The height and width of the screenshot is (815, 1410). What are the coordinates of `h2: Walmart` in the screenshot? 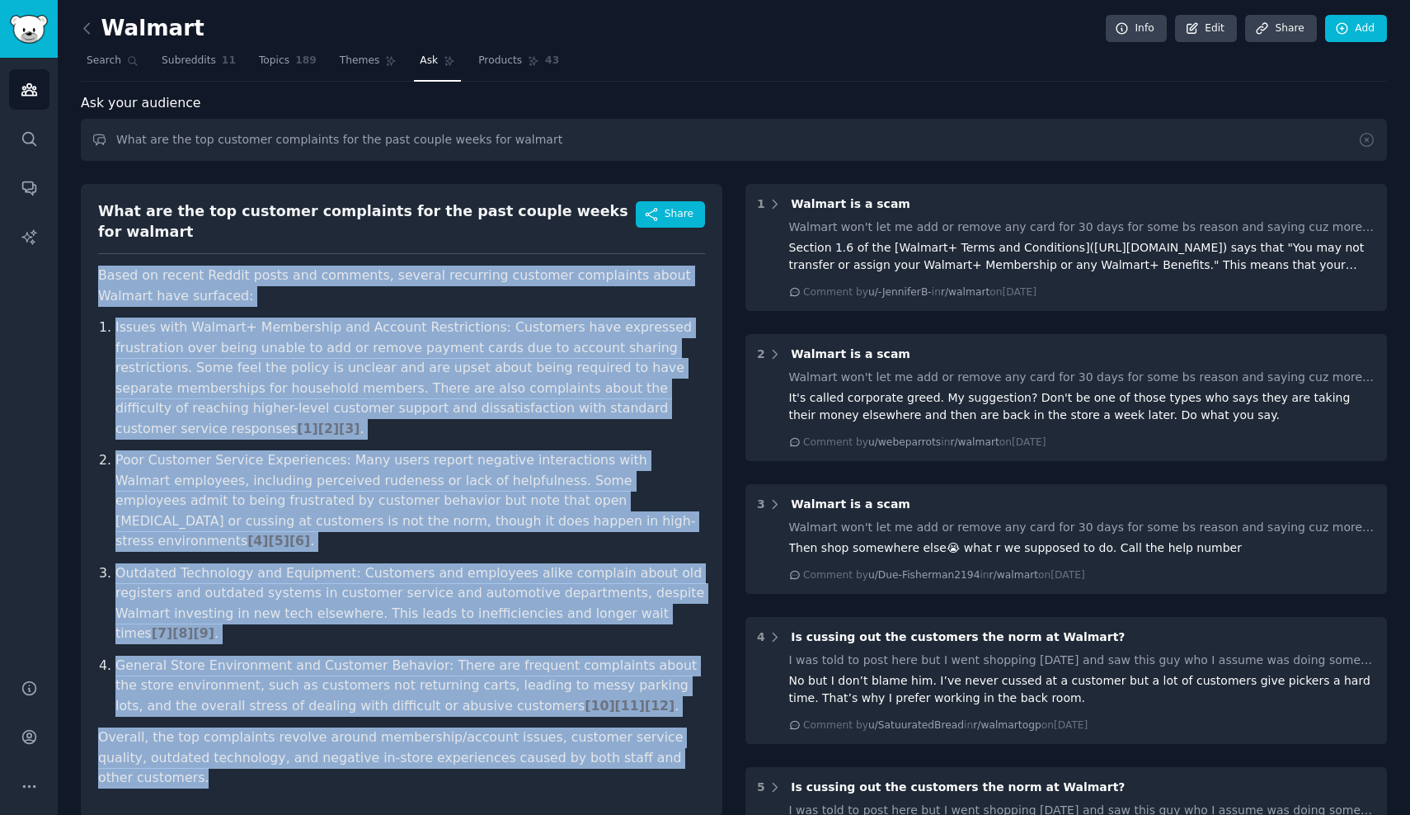 It's located at (143, 29).